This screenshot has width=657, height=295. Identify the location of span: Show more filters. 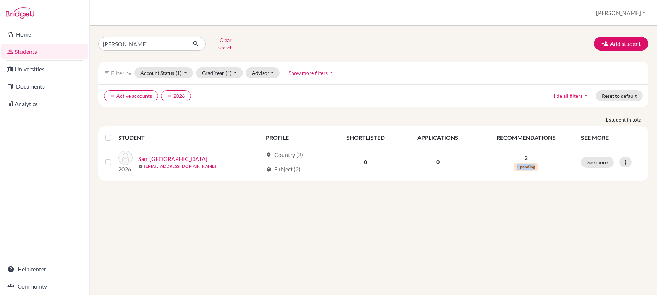
(308, 73).